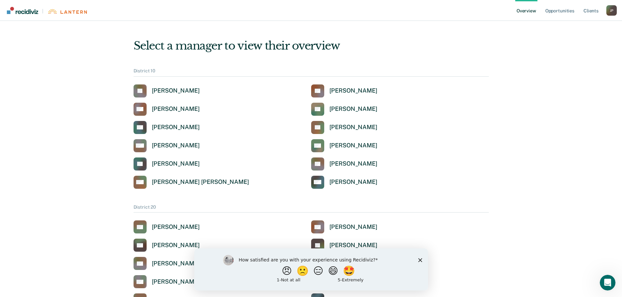  What do you see at coordinates (120, 11) in the screenshot?
I see `div: How satisfied are you with your experience using Recidiviz?` at bounding box center [120, 11].